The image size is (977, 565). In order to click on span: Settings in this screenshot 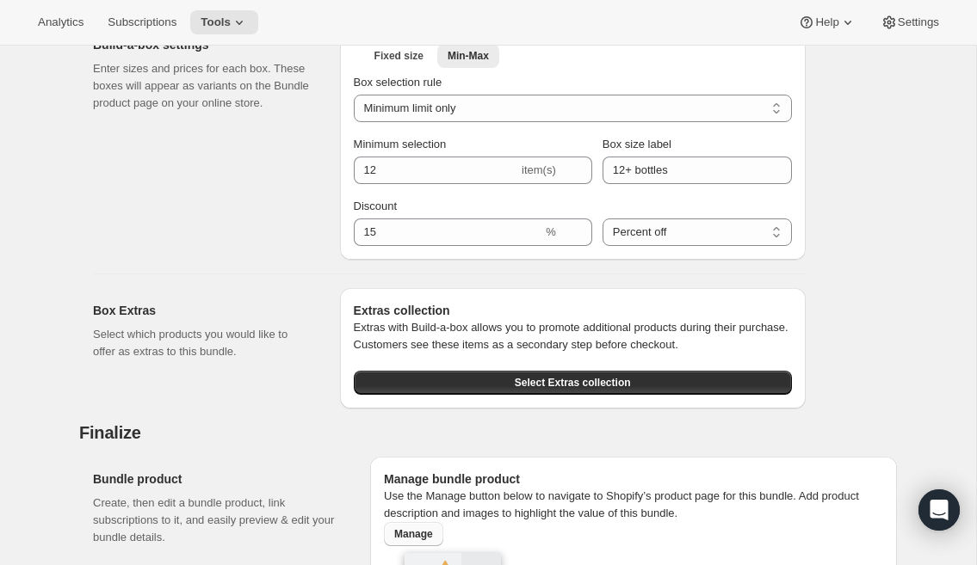, I will do `click(918, 22)`.